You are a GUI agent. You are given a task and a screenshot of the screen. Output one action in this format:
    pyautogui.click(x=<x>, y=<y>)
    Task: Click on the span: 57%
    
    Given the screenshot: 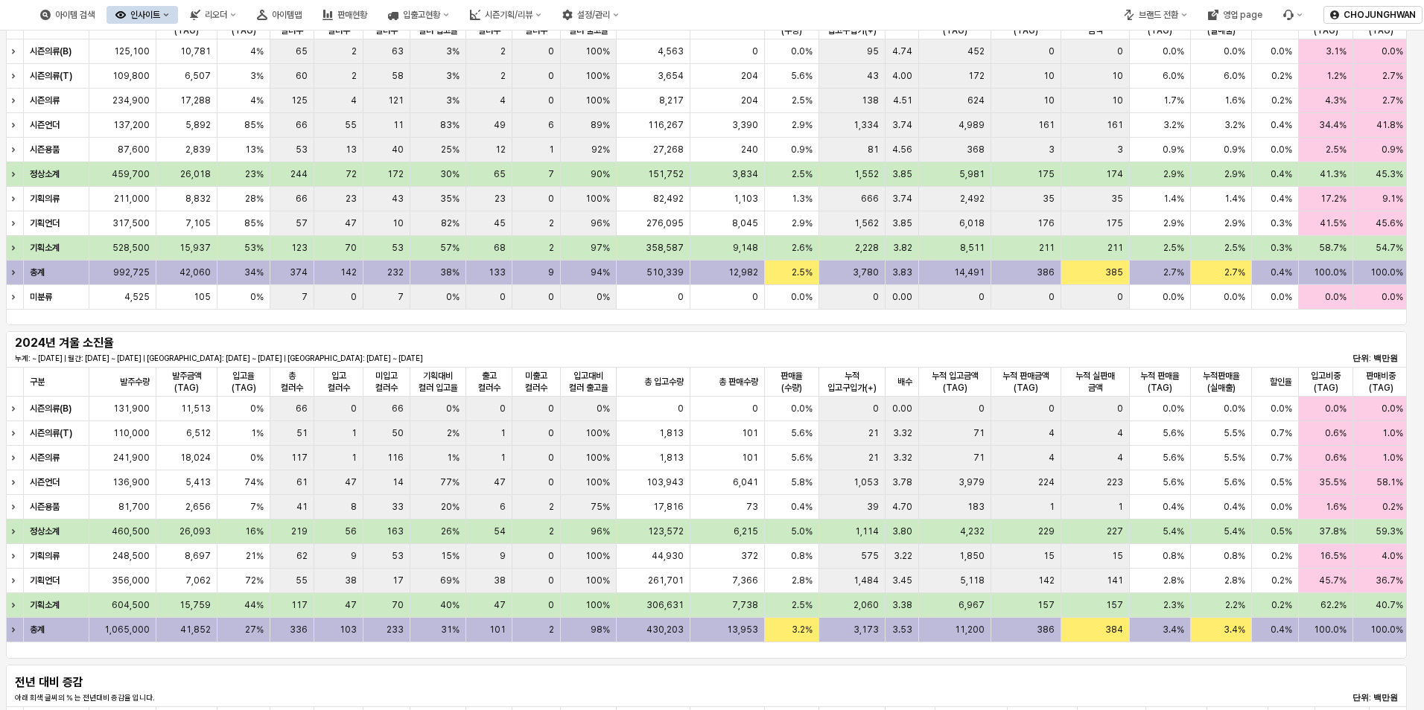 What is the action you would take?
    pyautogui.click(x=450, y=248)
    